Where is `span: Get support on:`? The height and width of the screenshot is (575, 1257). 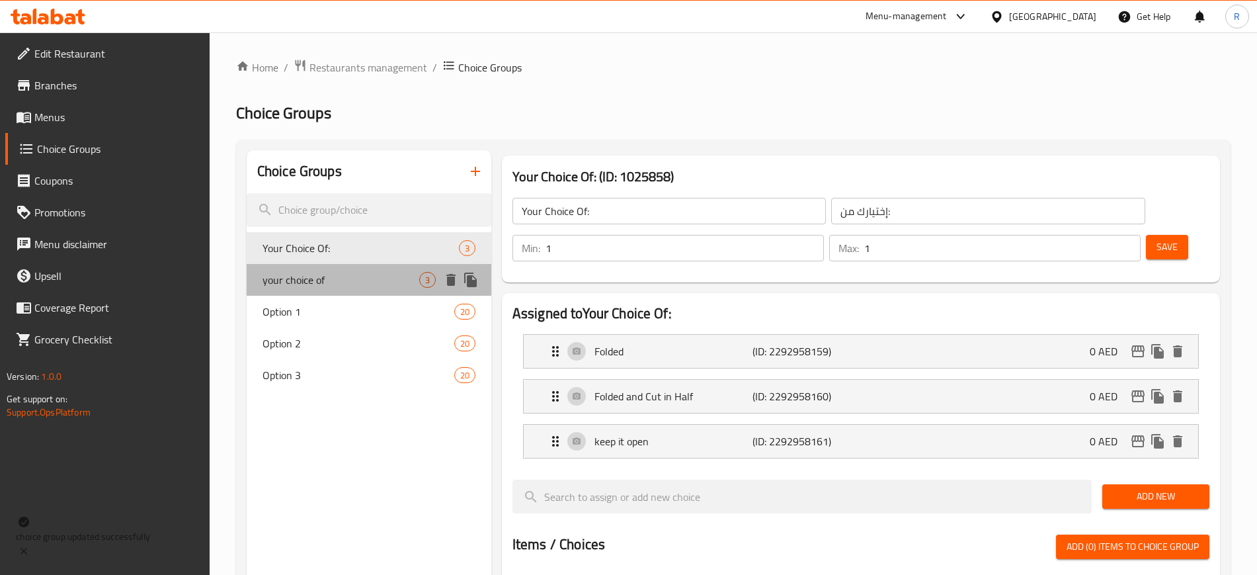
span: Get support on: is located at coordinates (37, 399).